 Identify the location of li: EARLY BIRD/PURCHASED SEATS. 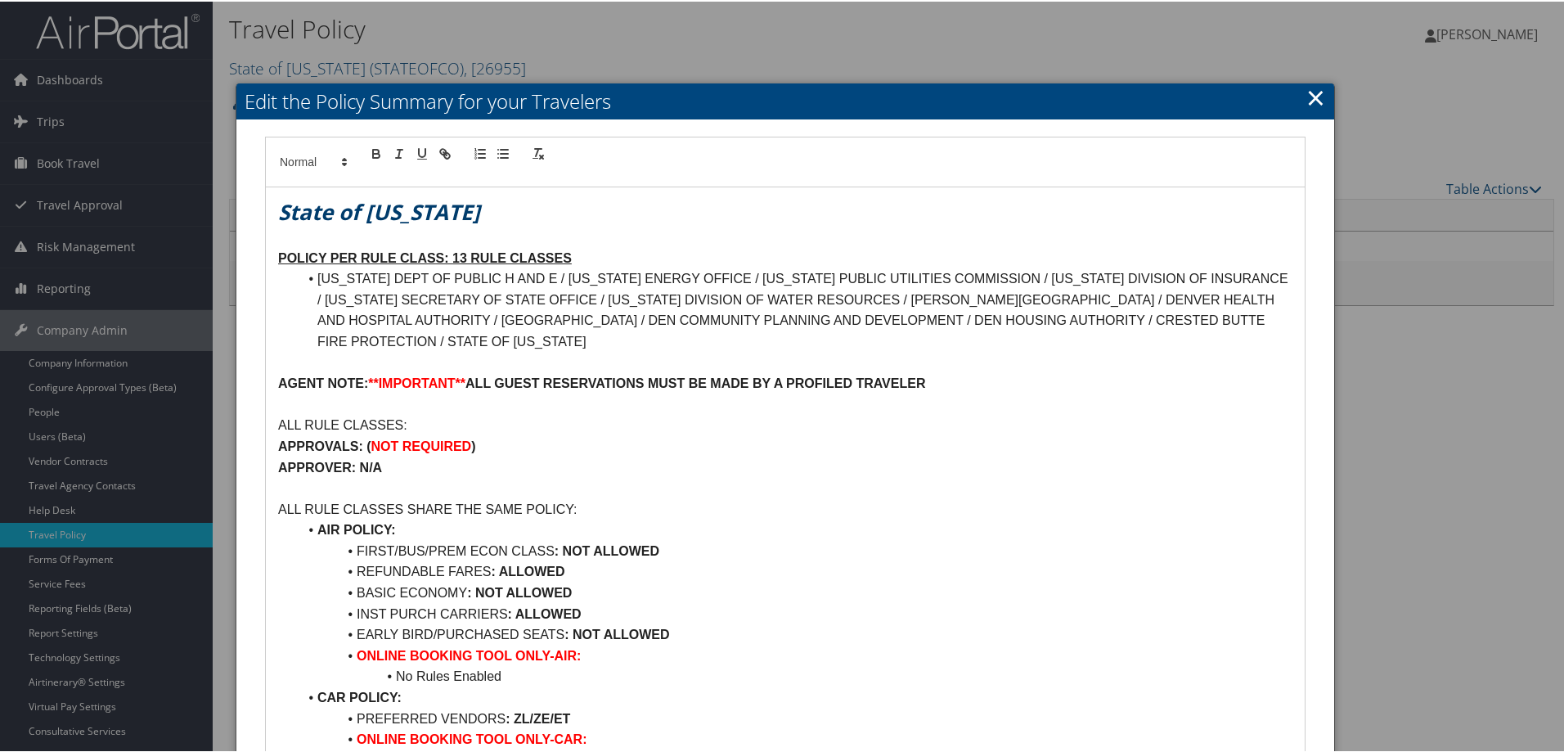
(795, 633).